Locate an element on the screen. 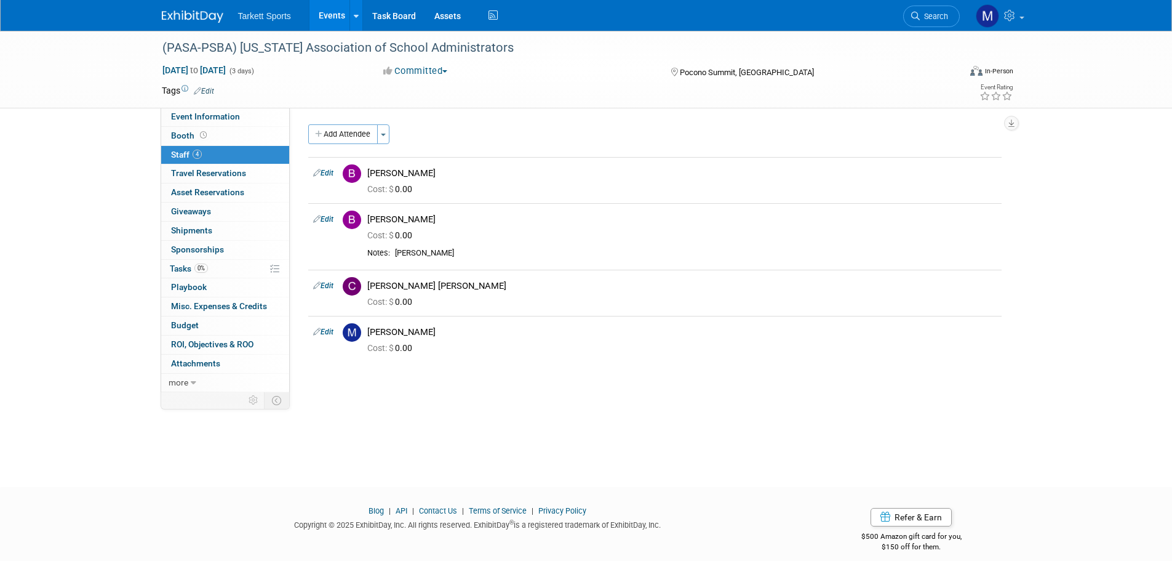 Image resolution: width=1172 pixels, height=561 pixels. a: Misc. Expenses & Credits is located at coordinates (225, 306).